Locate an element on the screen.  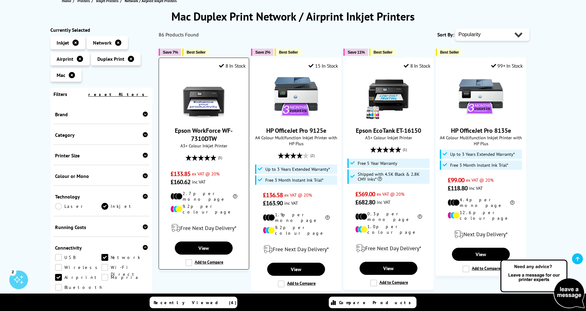
a: Network is located at coordinates (124, 257).